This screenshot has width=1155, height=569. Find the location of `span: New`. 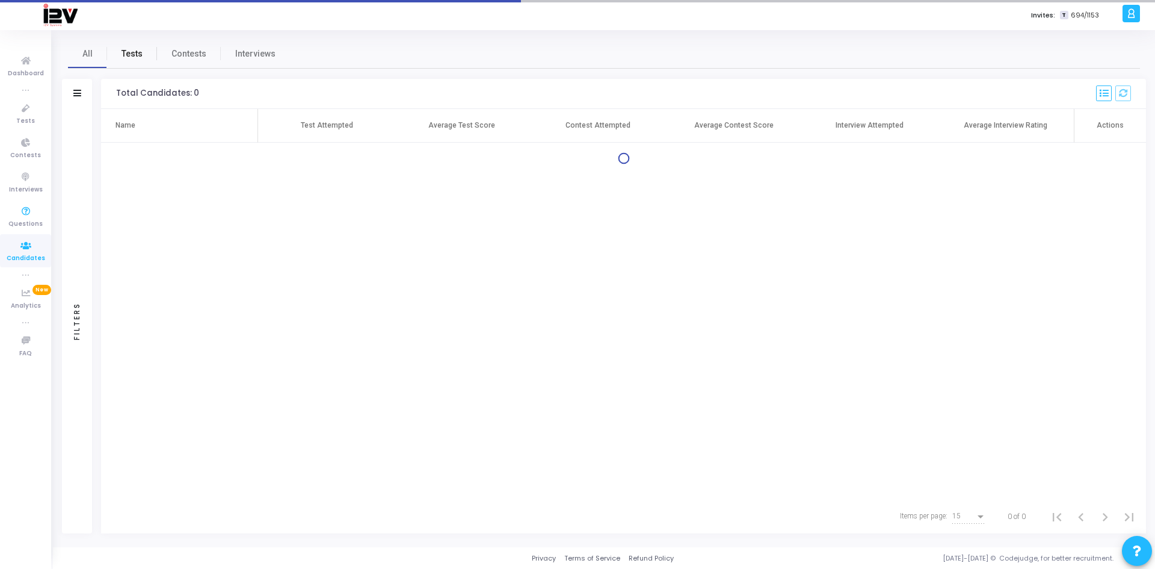

span: New is located at coordinates (42, 289).